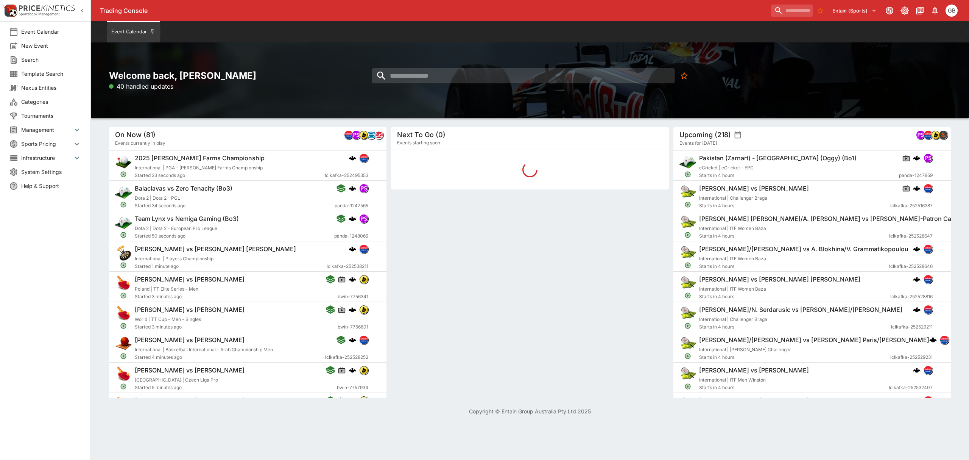 This screenshot has width=969, height=460. Describe the element at coordinates (912, 327) in the screenshot. I see `span: lclkafka-252529211` at that location.